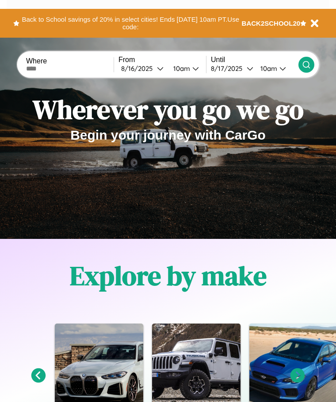 This screenshot has width=336, height=402. I want to click on label: Until, so click(255, 60).